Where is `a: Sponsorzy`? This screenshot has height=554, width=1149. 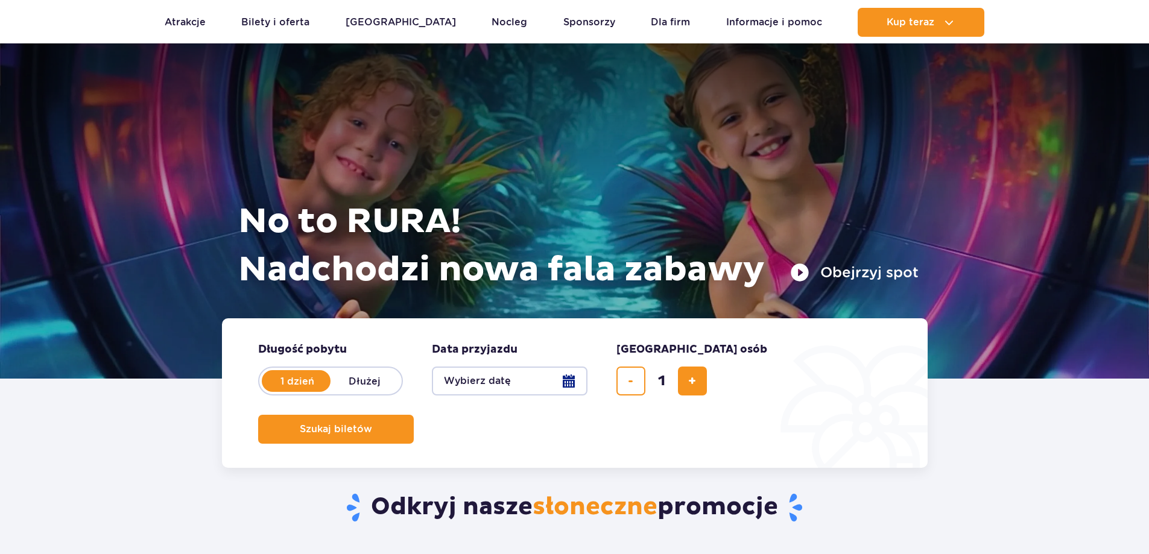 a: Sponsorzy is located at coordinates (589, 22).